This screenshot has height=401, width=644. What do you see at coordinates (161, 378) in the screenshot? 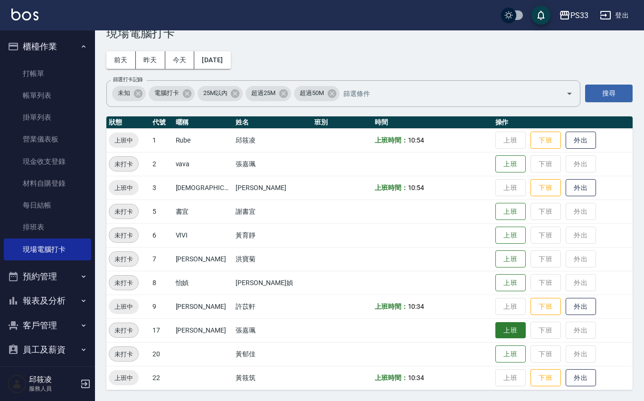
I see `td: 22` at bounding box center [161, 378].